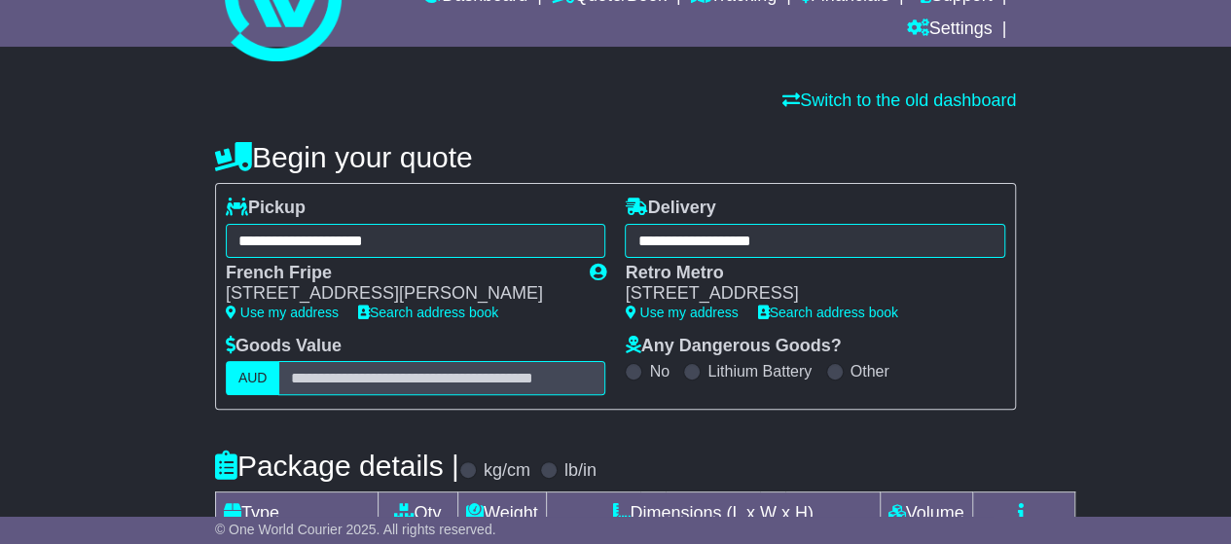 The image size is (1231, 544). What do you see at coordinates (759, 371) in the screenshot?
I see `label: Lithium Battery` at bounding box center [759, 371].